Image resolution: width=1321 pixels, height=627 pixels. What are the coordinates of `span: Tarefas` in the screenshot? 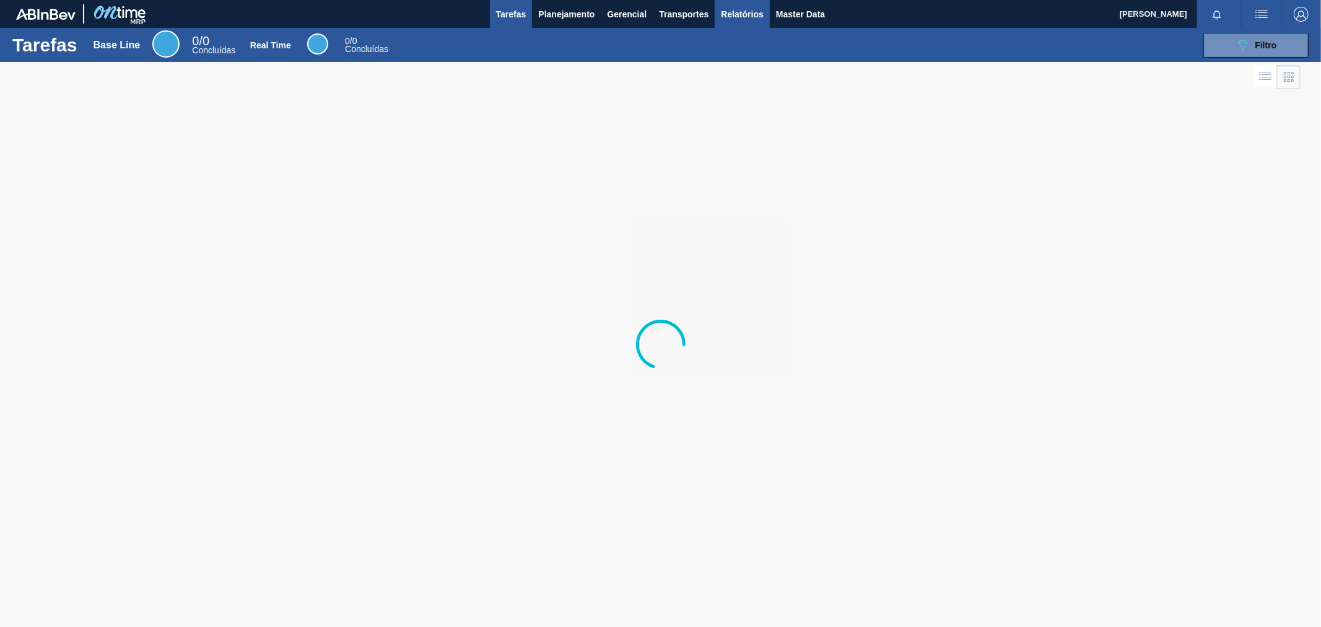 It's located at (511, 14).